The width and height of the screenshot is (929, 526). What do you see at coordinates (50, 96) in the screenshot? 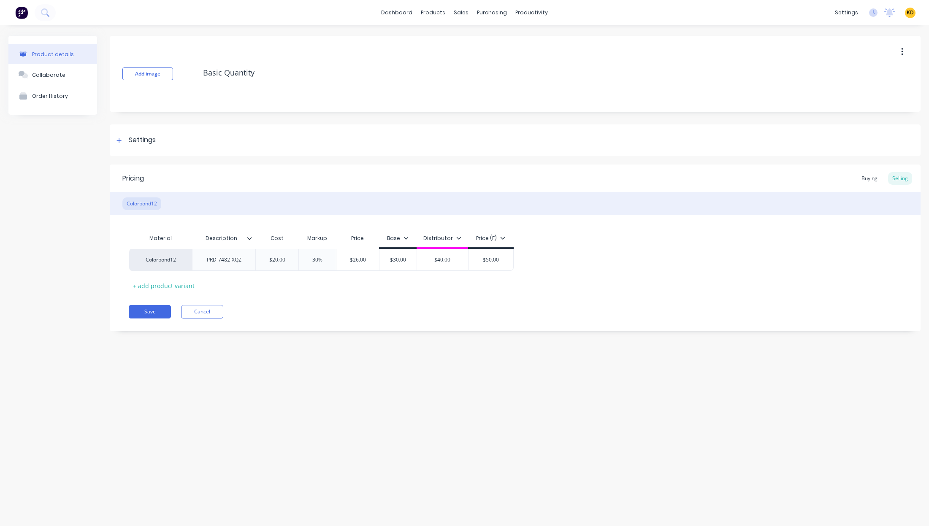
I see `div: Order History` at bounding box center [50, 96].